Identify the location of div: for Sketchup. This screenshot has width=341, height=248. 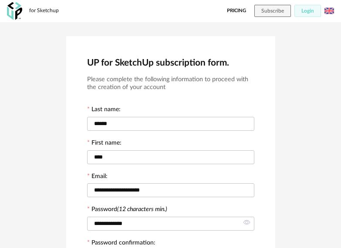
(44, 11).